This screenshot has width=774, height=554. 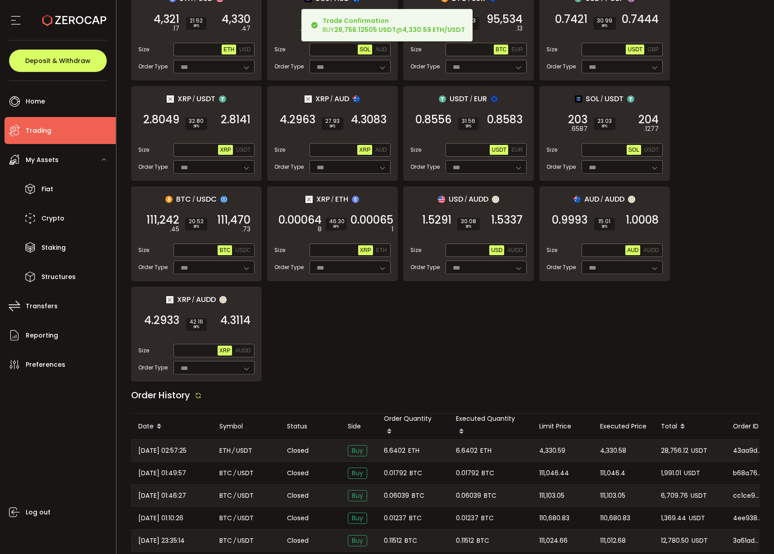 I want to click on img: eur_portfolio.svg, so click(x=494, y=99).